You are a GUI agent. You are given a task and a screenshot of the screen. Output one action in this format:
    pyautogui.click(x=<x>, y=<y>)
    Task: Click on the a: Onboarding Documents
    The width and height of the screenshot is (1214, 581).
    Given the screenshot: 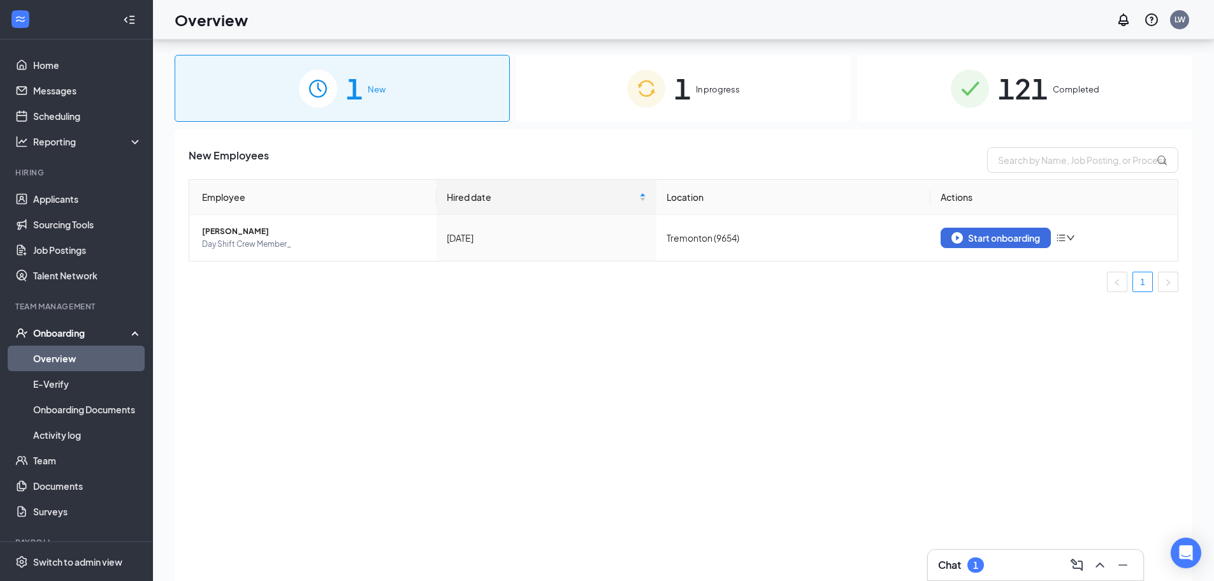 What is the action you would take?
    pyautogui.click(x=87, y=409)
    